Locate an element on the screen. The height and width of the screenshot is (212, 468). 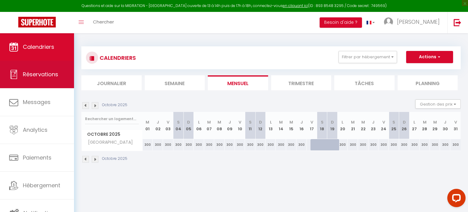
th: 10 is located at coordinates (240, 125).